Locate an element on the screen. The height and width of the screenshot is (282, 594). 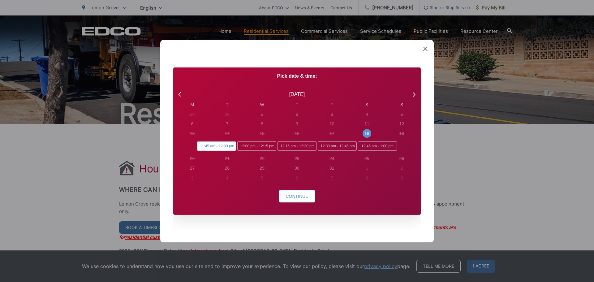
p: Pick date & time: is located at coordinates (297, 76).